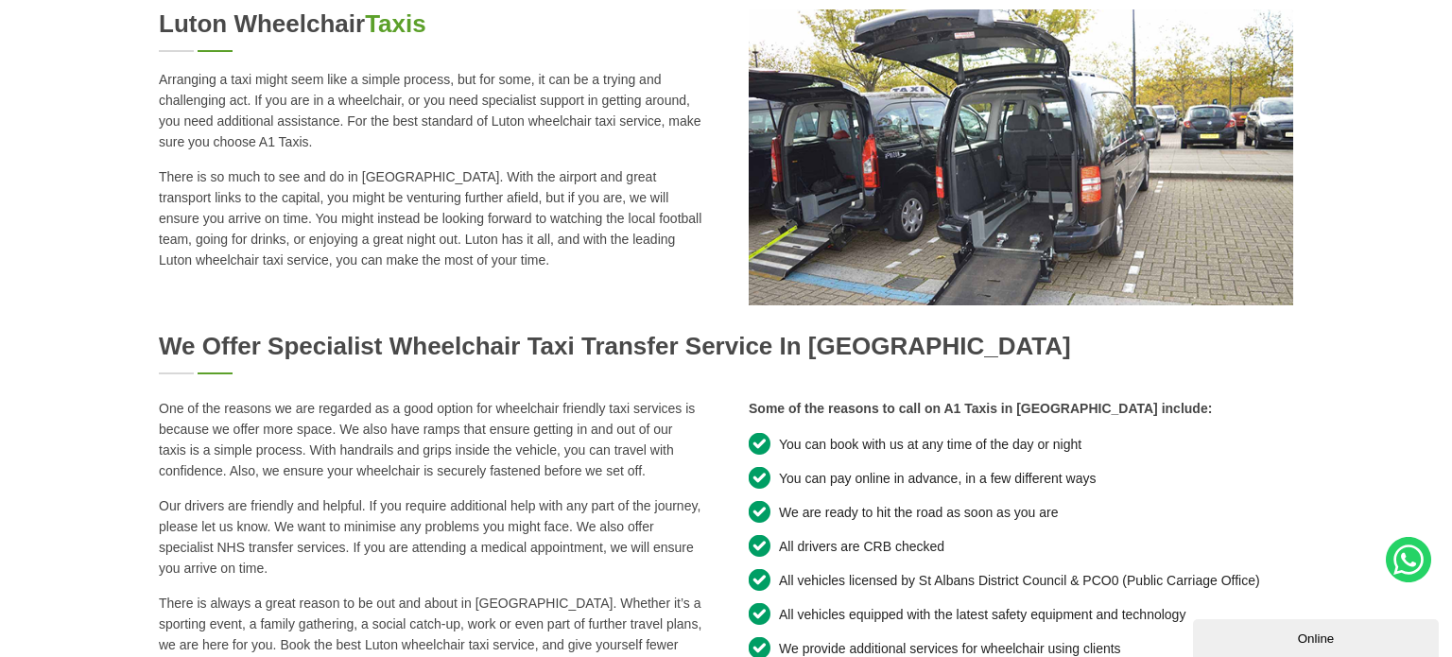  I want to click on img: Potters Bar Wheelchair Taxis, so click(1021, 157).